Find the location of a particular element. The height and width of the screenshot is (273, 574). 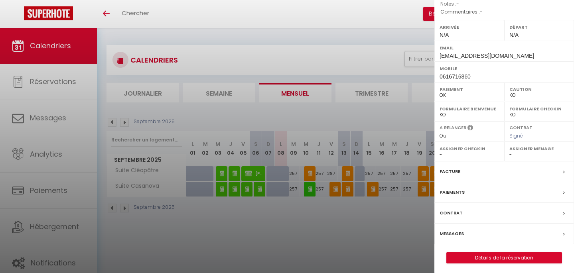

p: Commentaires : is located at coordinates (505, 12).